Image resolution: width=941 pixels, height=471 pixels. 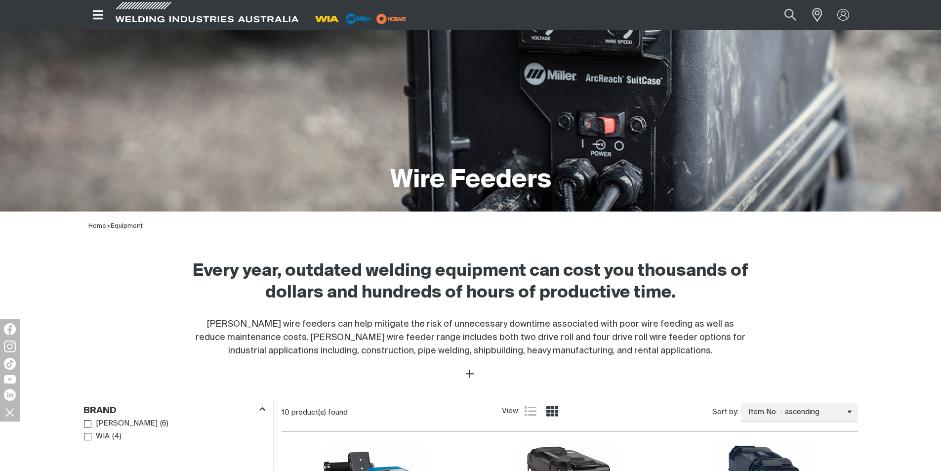 What do you see at coordinates (10, 346) in the screenshot?
I see `img: Instagram` at bounding box center [10, 346].